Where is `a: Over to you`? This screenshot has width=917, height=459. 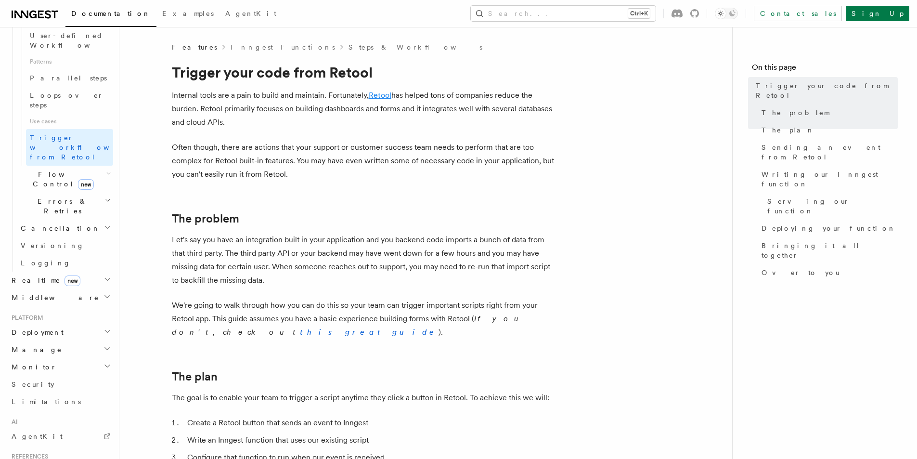 a: Over to you is located at coordinates (827, 272).